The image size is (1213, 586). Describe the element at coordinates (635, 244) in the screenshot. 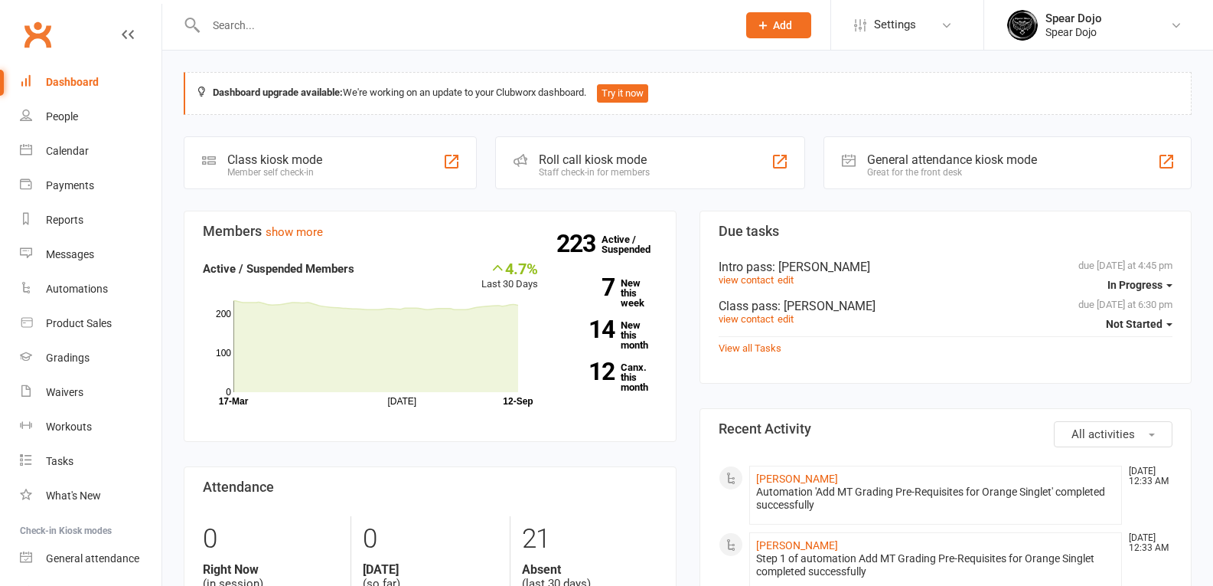

I see `a: 223Active / Suspended` at that location.